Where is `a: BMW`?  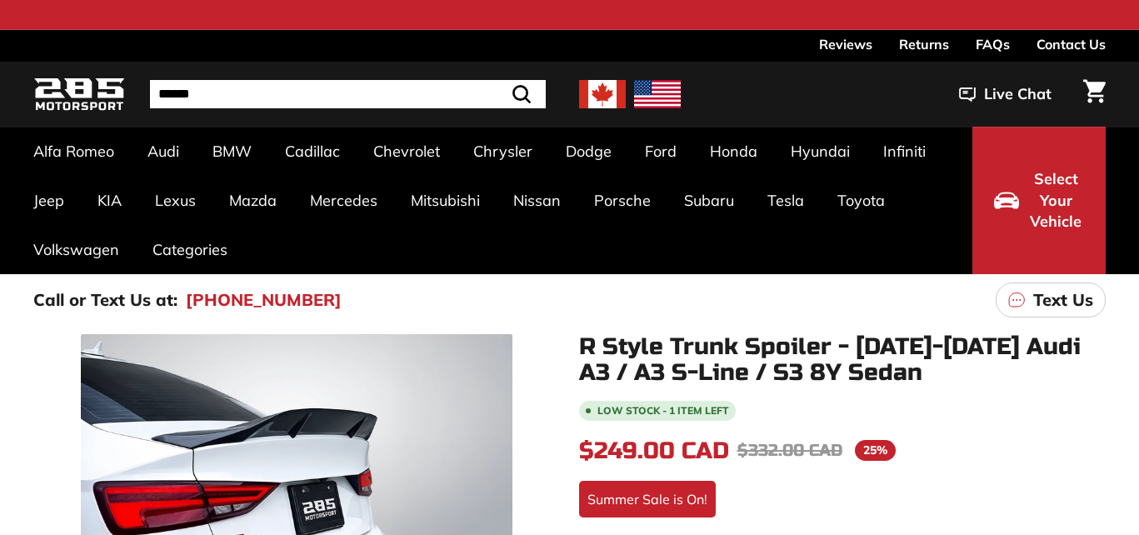
a: BMW is located at coordinates (232, 151).